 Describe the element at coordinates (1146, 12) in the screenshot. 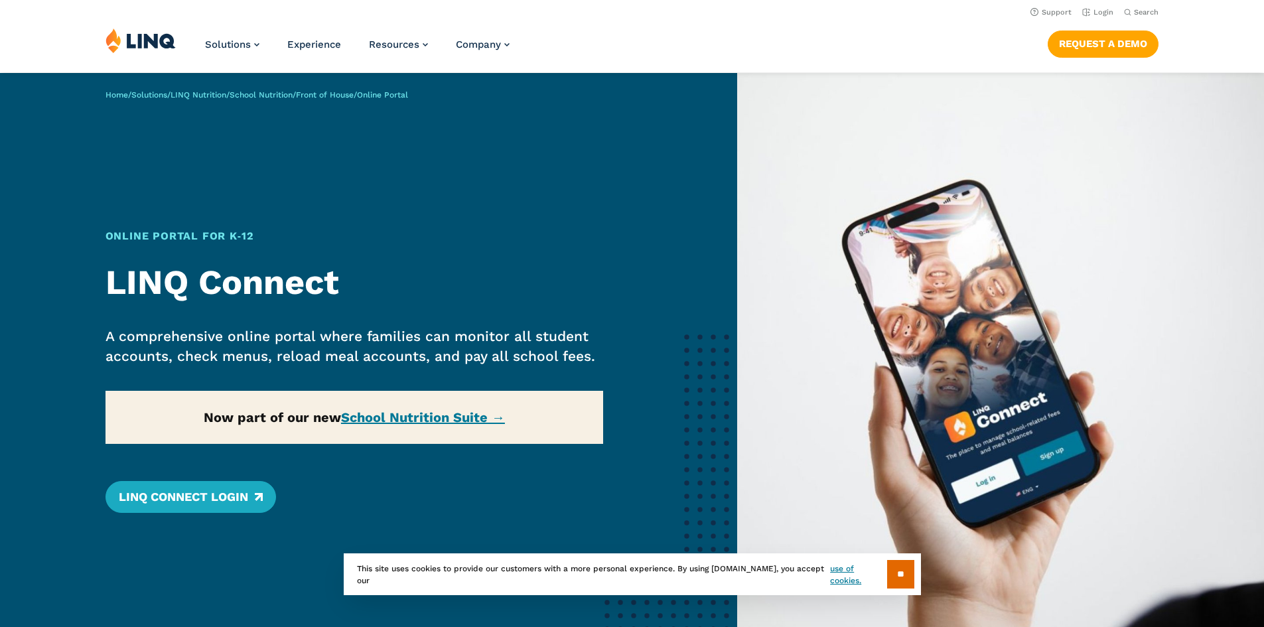

I see `span: Search` at that location.